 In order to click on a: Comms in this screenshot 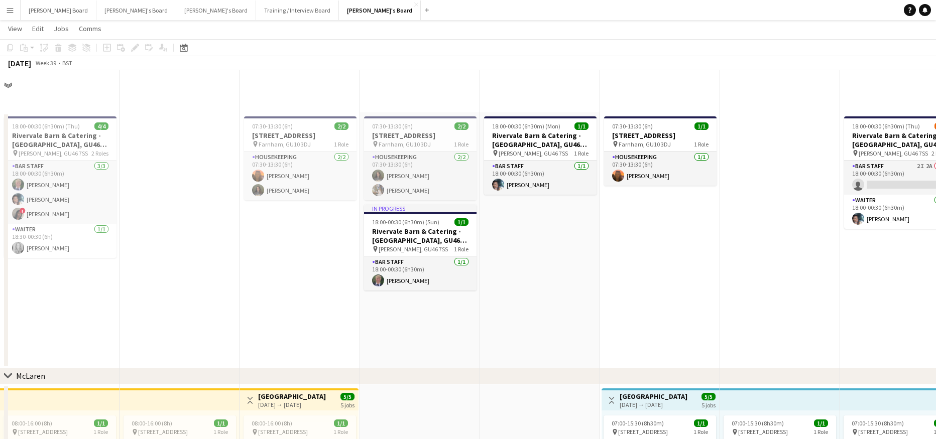, I will do `click(90, 29)`.